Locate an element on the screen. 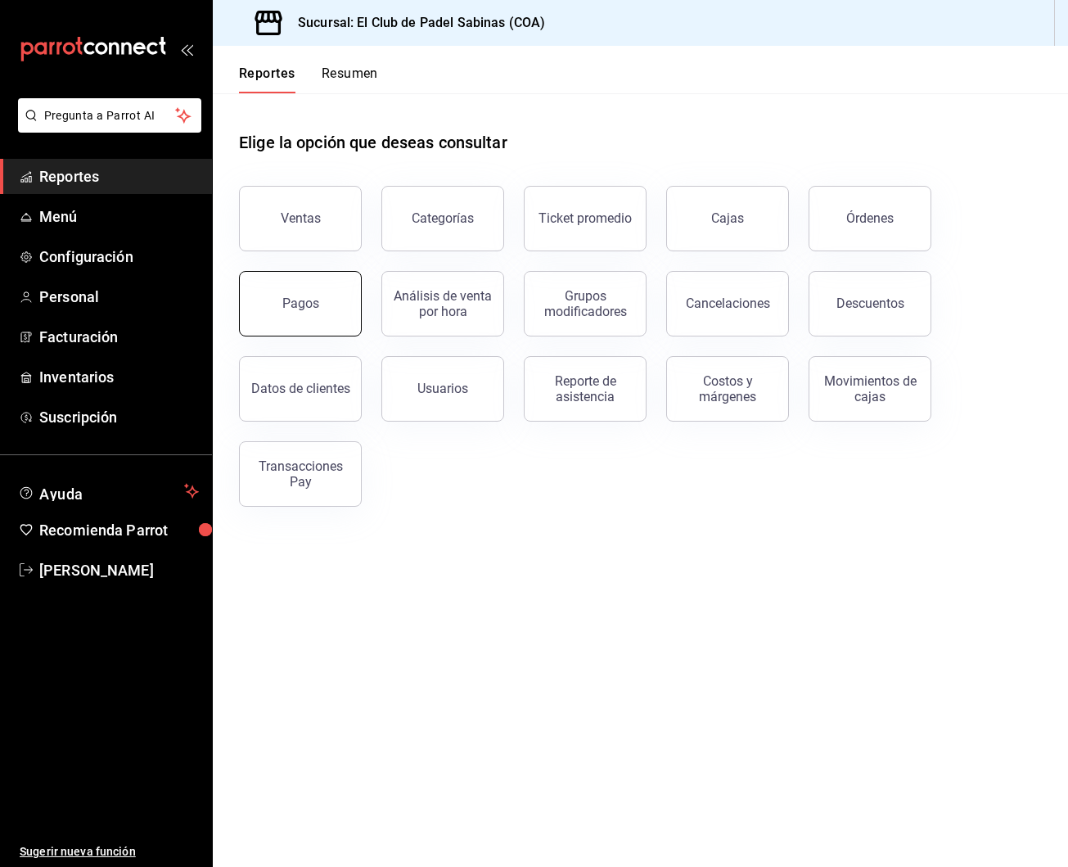 The image size is (1068, 867). span: Suscripción is located at coordinates (119, 417).